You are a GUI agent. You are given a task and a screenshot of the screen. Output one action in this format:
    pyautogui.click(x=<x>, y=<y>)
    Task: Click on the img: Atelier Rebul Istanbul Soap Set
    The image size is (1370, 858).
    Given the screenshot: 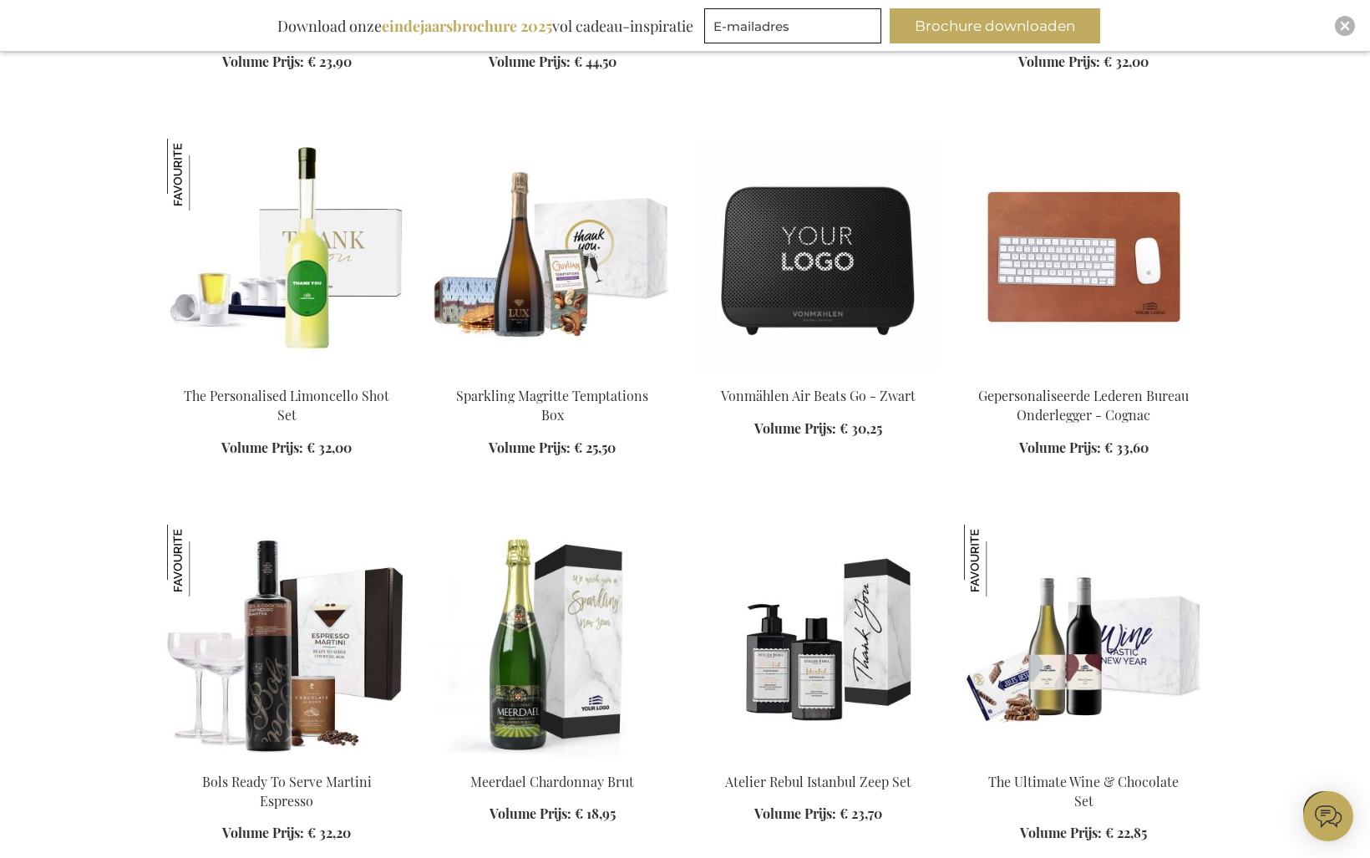 What is the action you would take?
    pyautogui.click(x=818, y=642)
    